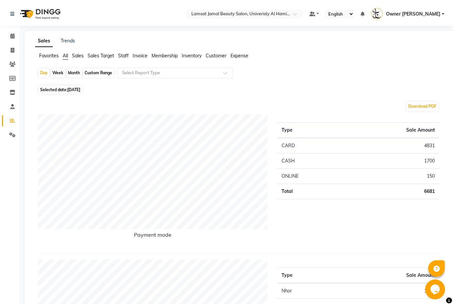 This screenshot has height=304, width=453. Describe the element at coordinates (101, 54) in the screenshot. I see `span: Sales Target` at that location.